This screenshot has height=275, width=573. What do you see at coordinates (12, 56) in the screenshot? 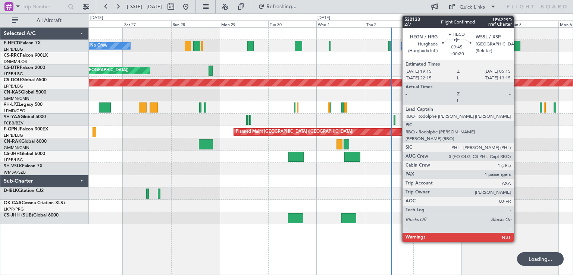
I see `span: CS-RRC` at bounding box center [12, 56].